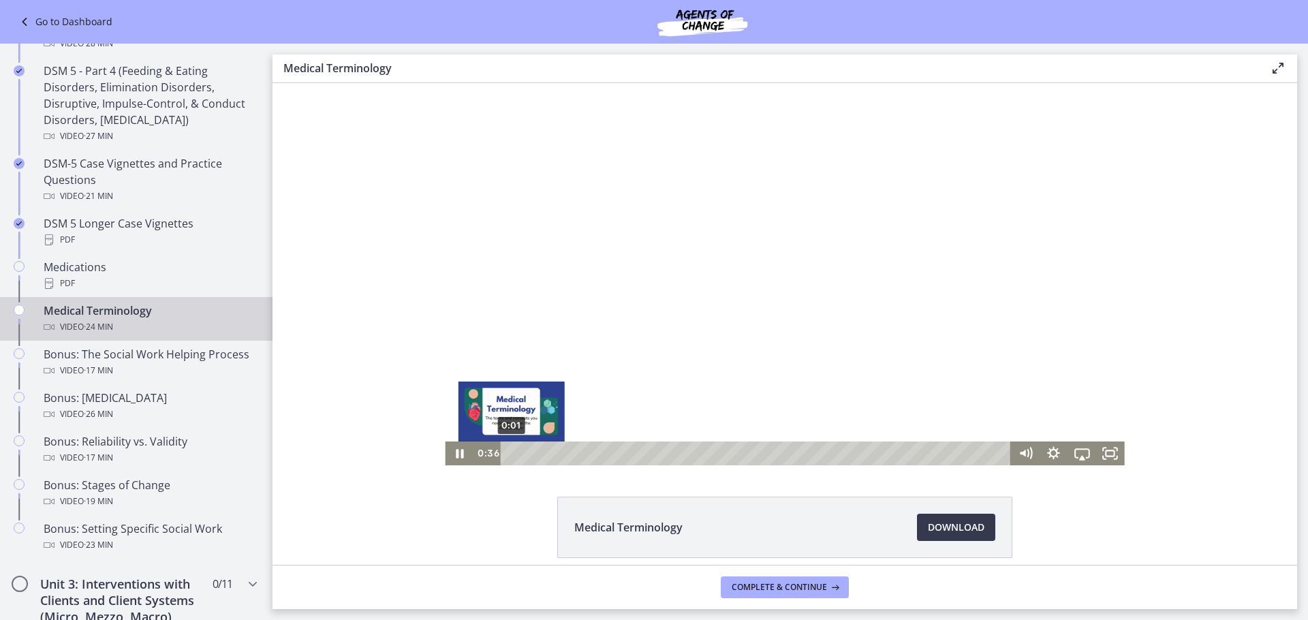  Describe the element at coordinates (779, 587) in the screenshot. I see `span: Complete & continue` at that location.